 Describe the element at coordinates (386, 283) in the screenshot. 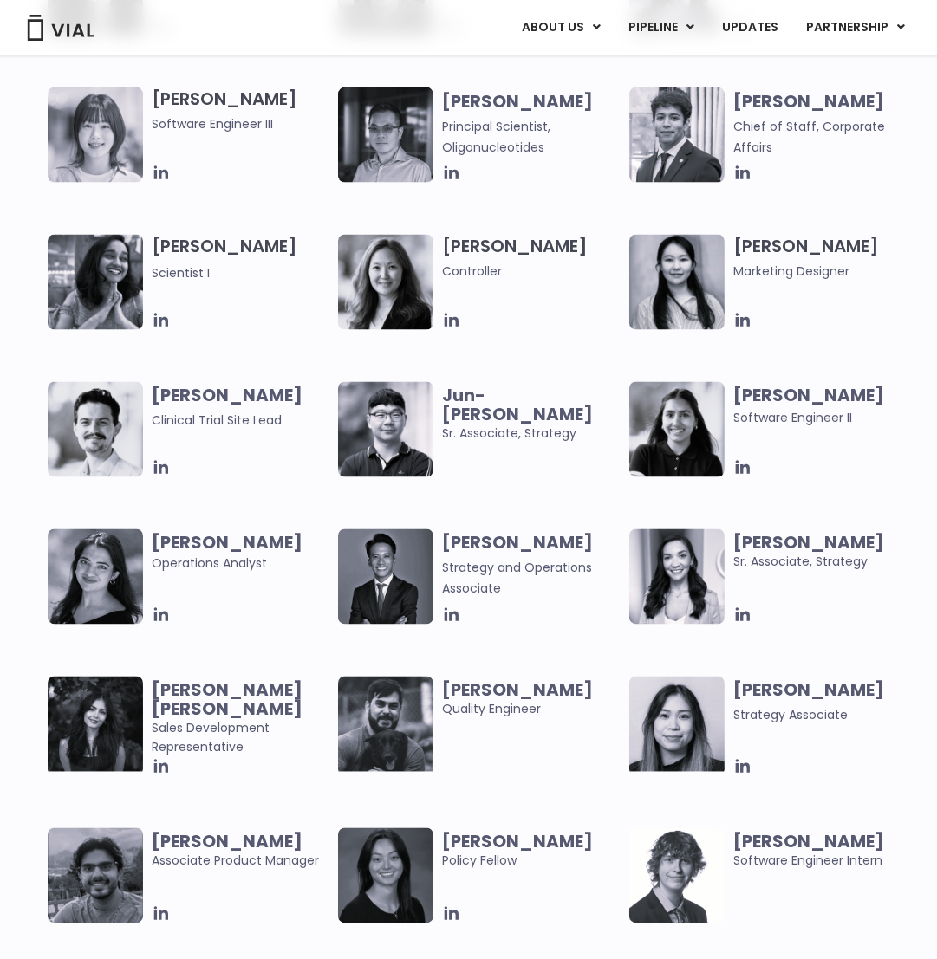

I see `img: Image of smiling woman named Aleina` at that location.